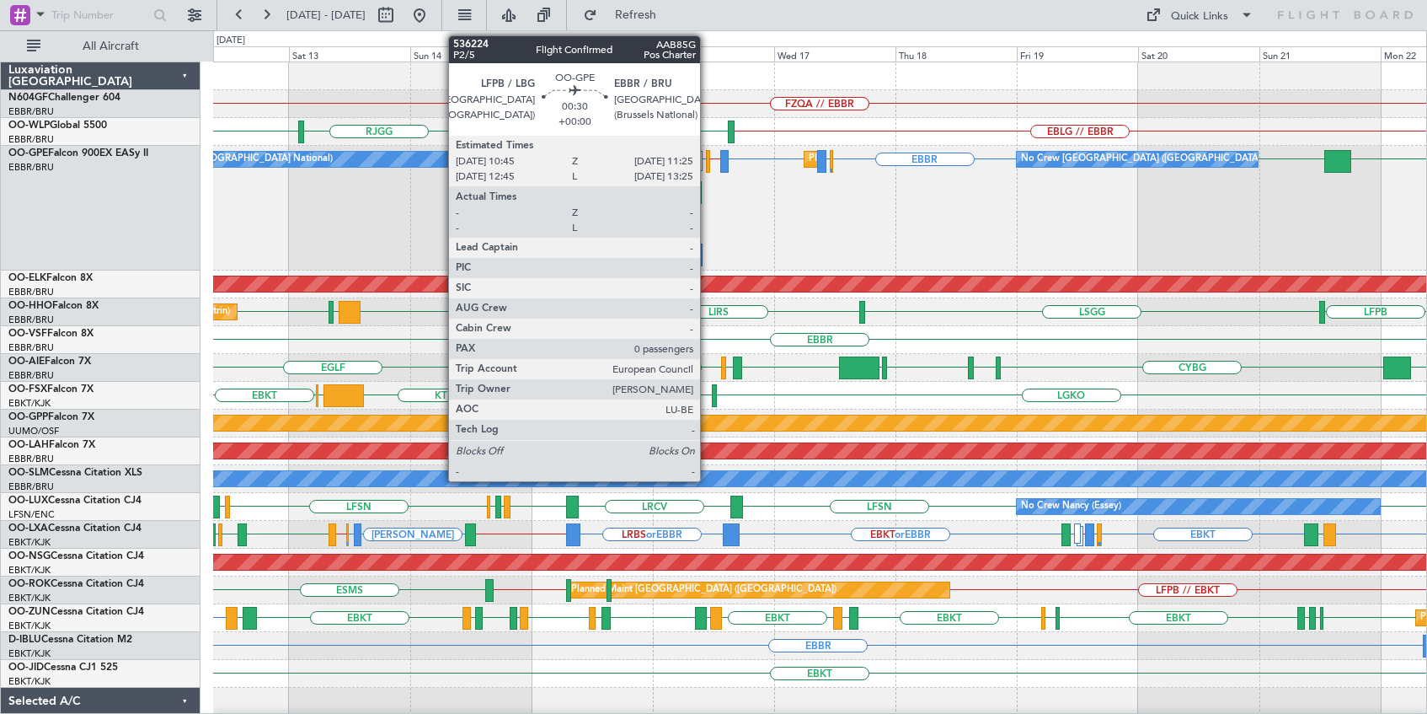 Image resolution: width=1427 pixels, height=714 pixels. I want to click on div: Fri 12, so click(228, 54).